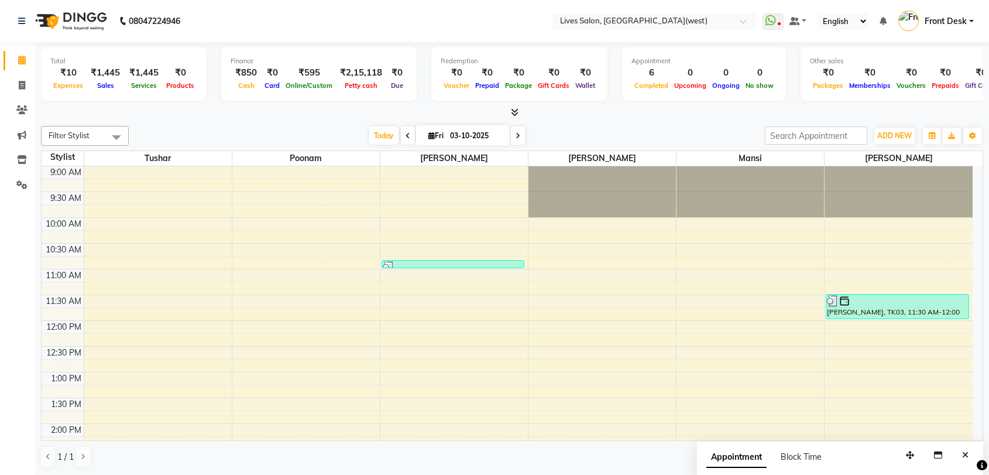 This screenshot has height=475, width=989. I want to click on span: Completed, so click(652, 85).